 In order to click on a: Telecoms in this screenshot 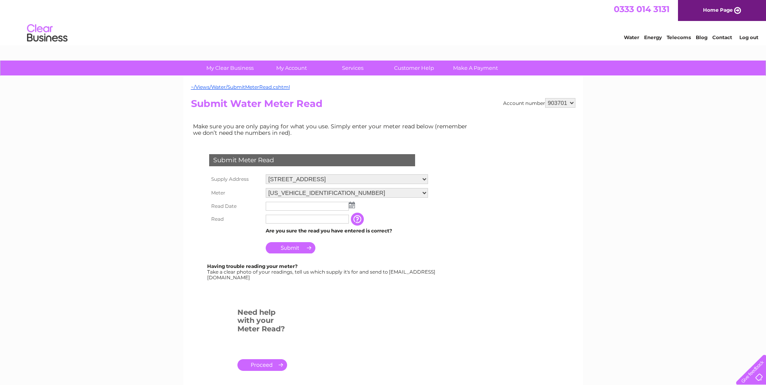, I will do `click(679, 37)`.